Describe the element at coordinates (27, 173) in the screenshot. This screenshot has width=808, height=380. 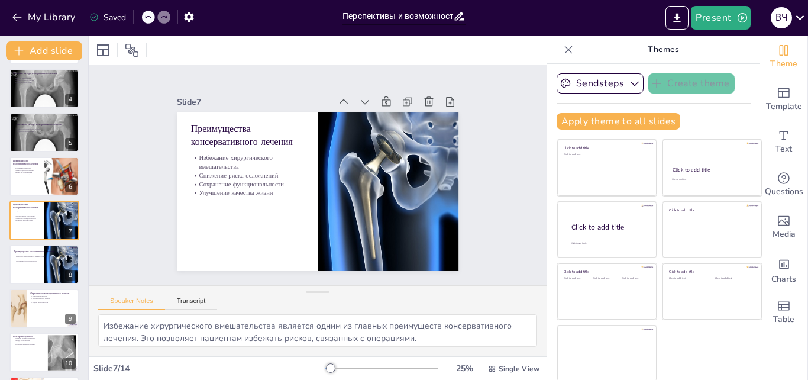
I see `p: Травмы без повреждений` at that location.